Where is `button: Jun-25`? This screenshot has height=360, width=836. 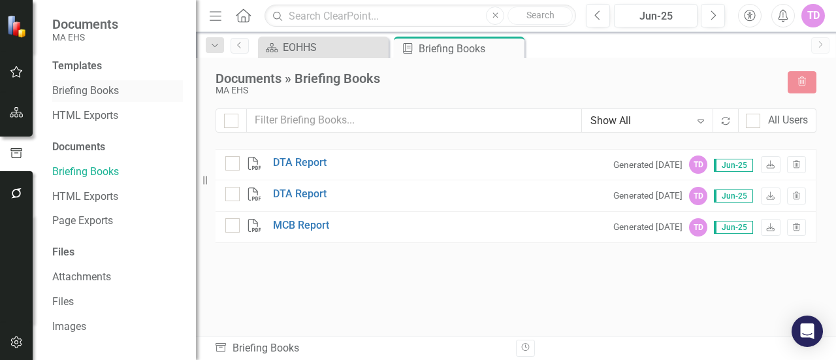 button: Jun-25 is located at coordinates (656, 16).